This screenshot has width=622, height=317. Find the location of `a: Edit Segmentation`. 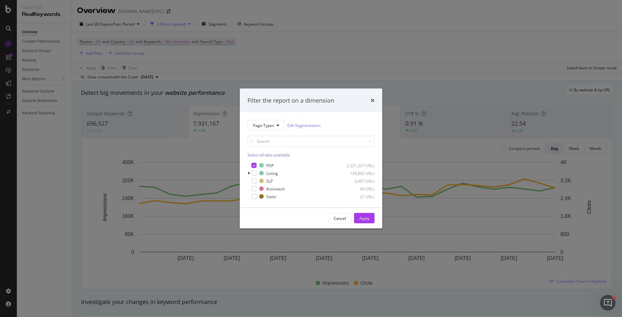

a: Edit Segmentation is located at coordinates (304, 125).